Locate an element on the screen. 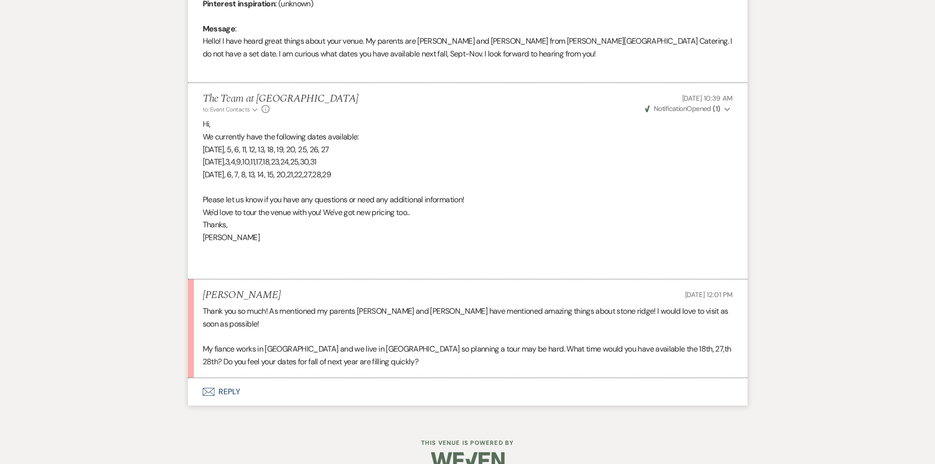  p: Thanks, is located at coordinates (468, 225).